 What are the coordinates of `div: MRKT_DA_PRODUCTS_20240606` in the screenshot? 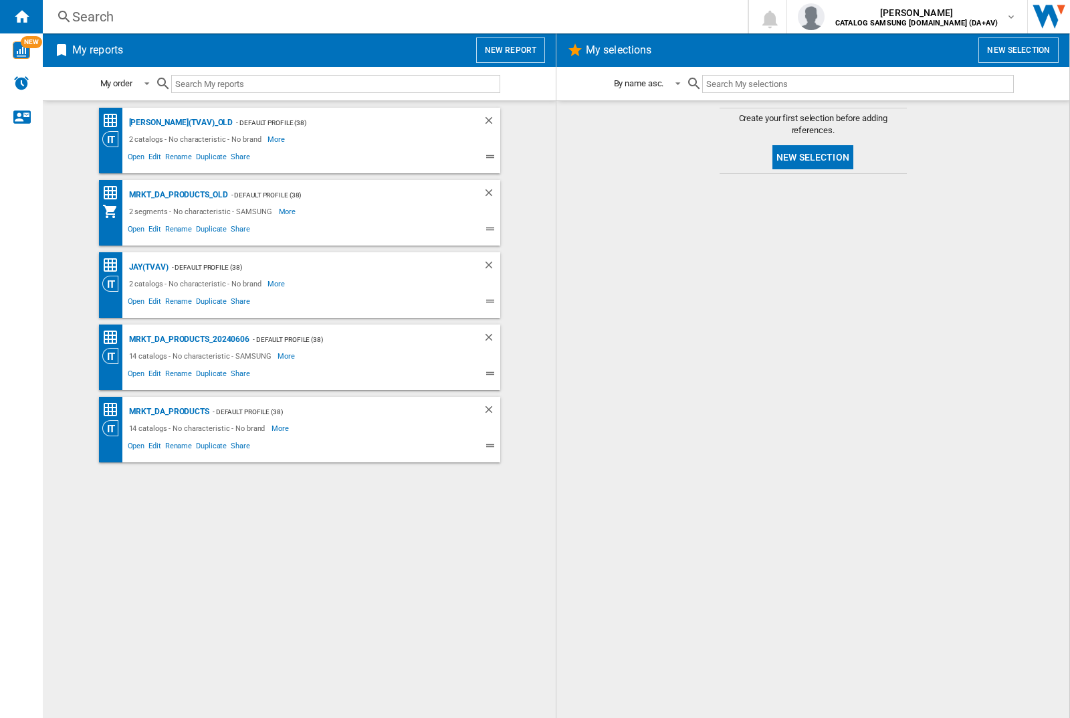 It's located at (188, 339).